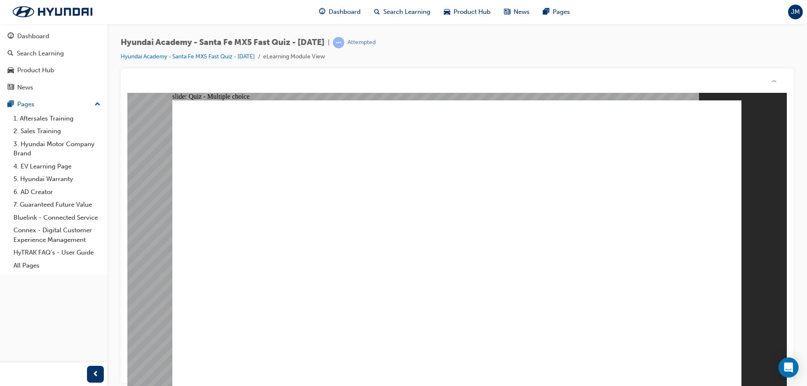 This screenshot has height=386, width=807. I want to click on a: Product Hub, so click(53, 70).